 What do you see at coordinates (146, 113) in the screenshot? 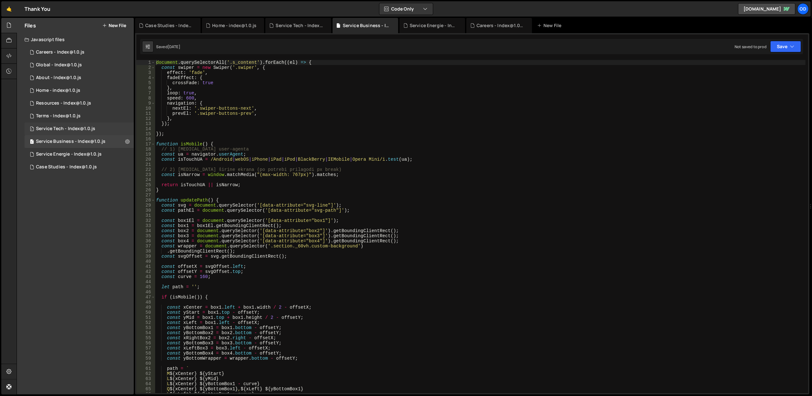
I see `div: 11` at bounding box center [146, 113].